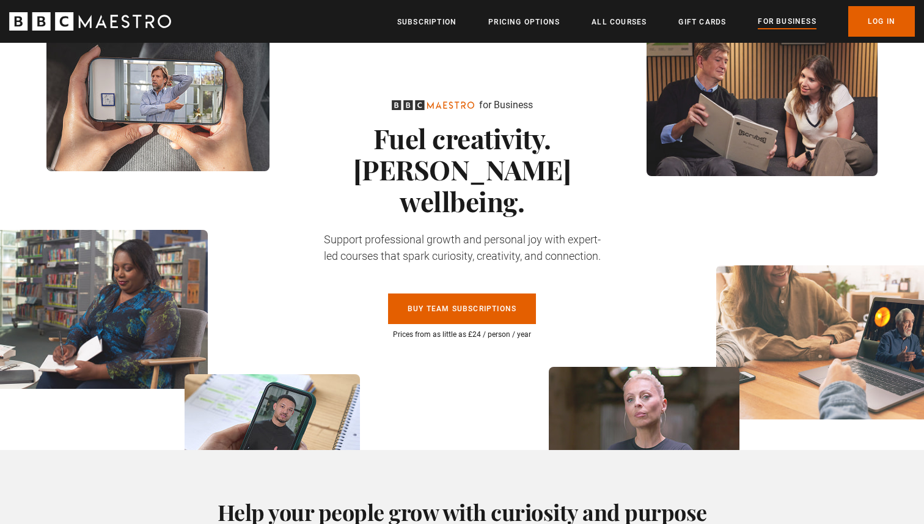 Image resolution: width=924 pixels, height=524 pixels. Describe the element at coordinates (462, 334) in the screenshot. I see `p: Prices from as little as £24 / person / year` at that location.